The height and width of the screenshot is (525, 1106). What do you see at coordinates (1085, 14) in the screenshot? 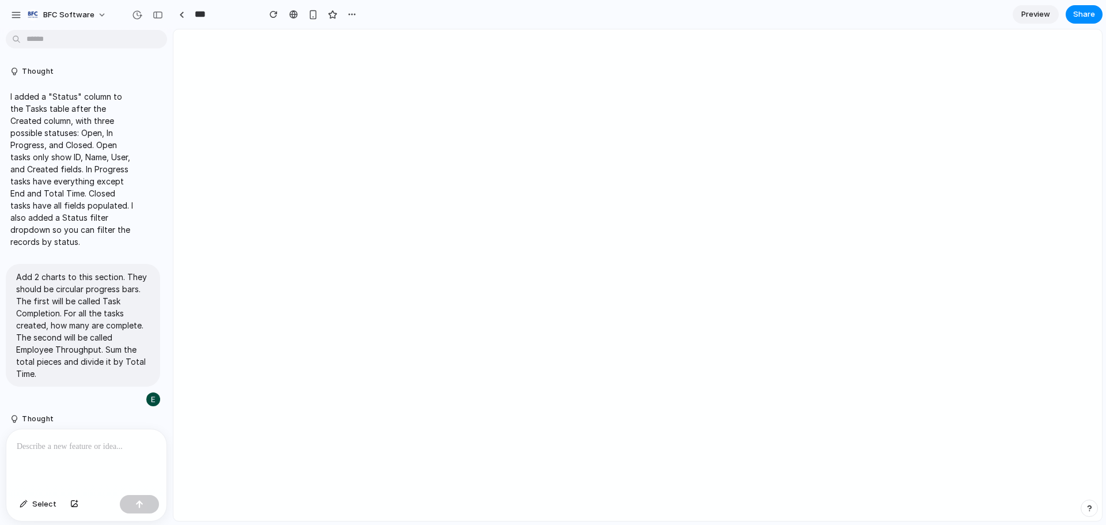
I see `span: Share` at bounding box center [1085, 14].